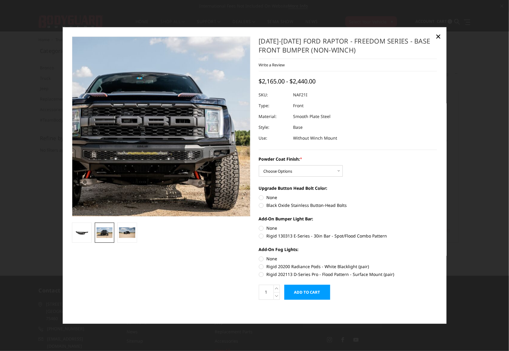 The width and height of the screenshot is (509, 351). I want to click on label: Upgrade Button Head Bolt Color:, so click(348, 188).